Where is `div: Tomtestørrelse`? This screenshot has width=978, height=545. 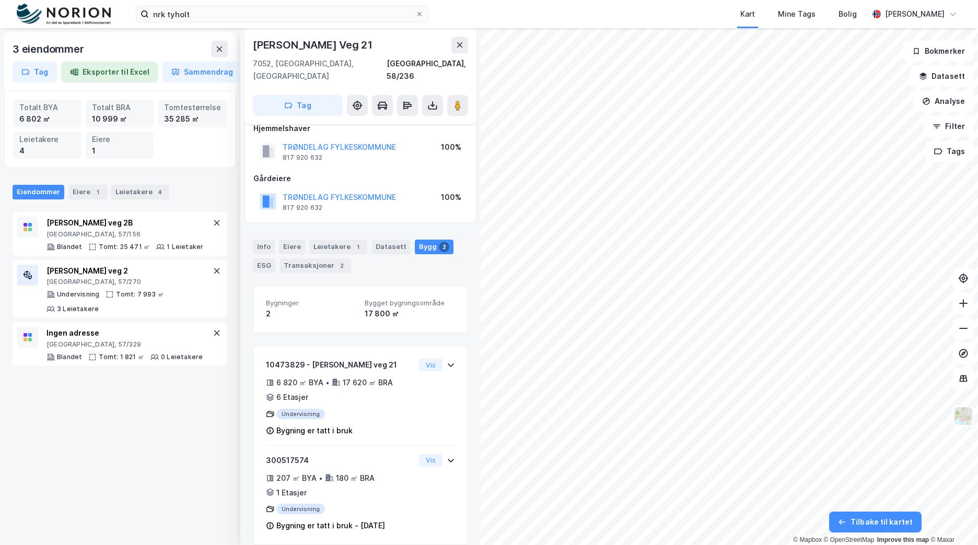
div: Tomtestørrelse is located at coordinates (192, 108).